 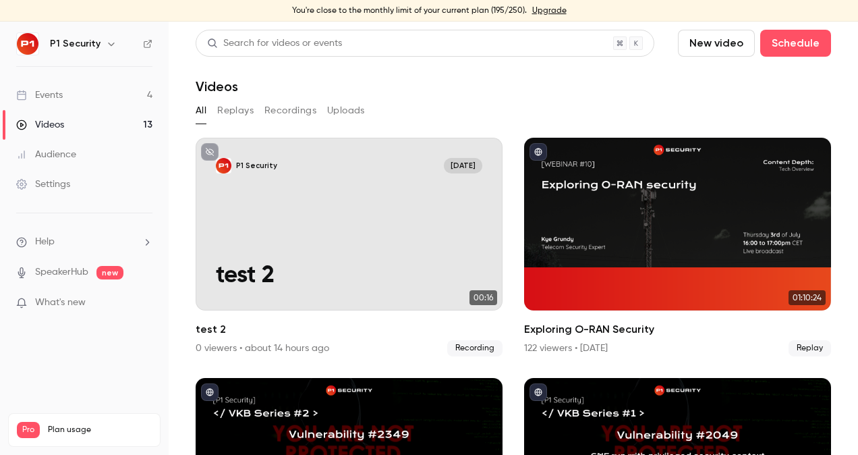 What do you see at coordinates (349, 247) in the screenshot?
I see `li: test 2` at bounding box center [349, 247].